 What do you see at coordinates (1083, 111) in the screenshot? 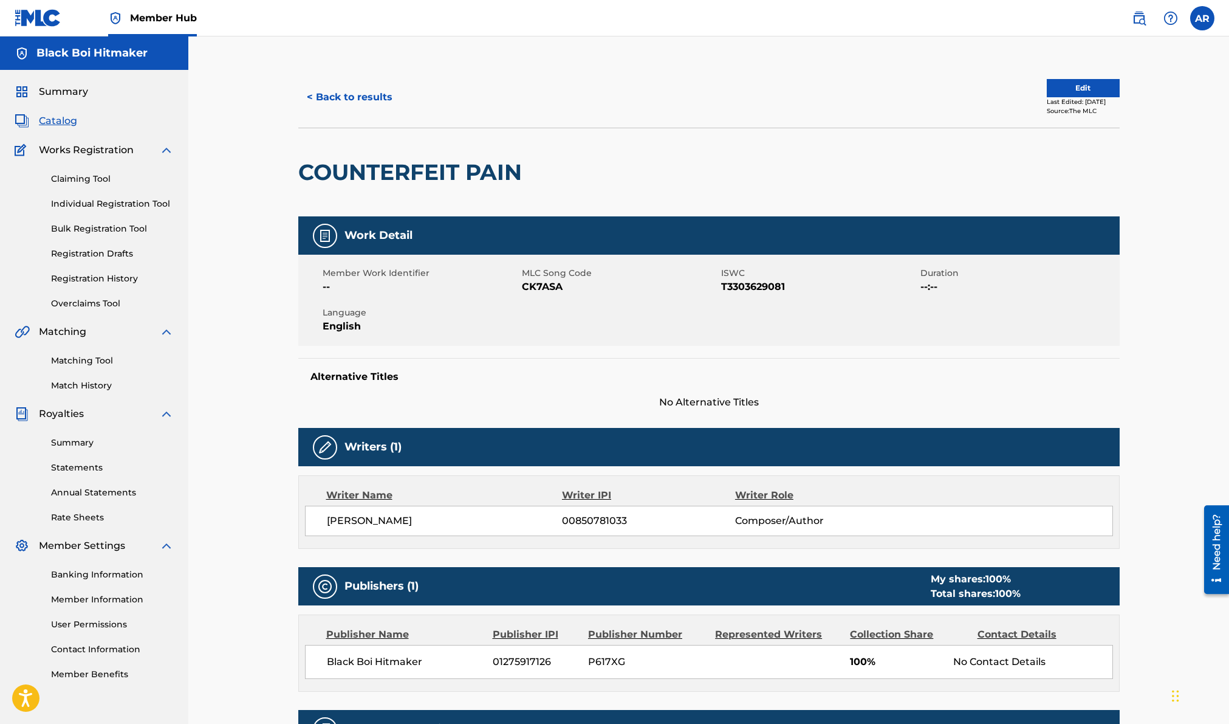
I see `div: Source: The MLC` at bounding box center [1083, 111].